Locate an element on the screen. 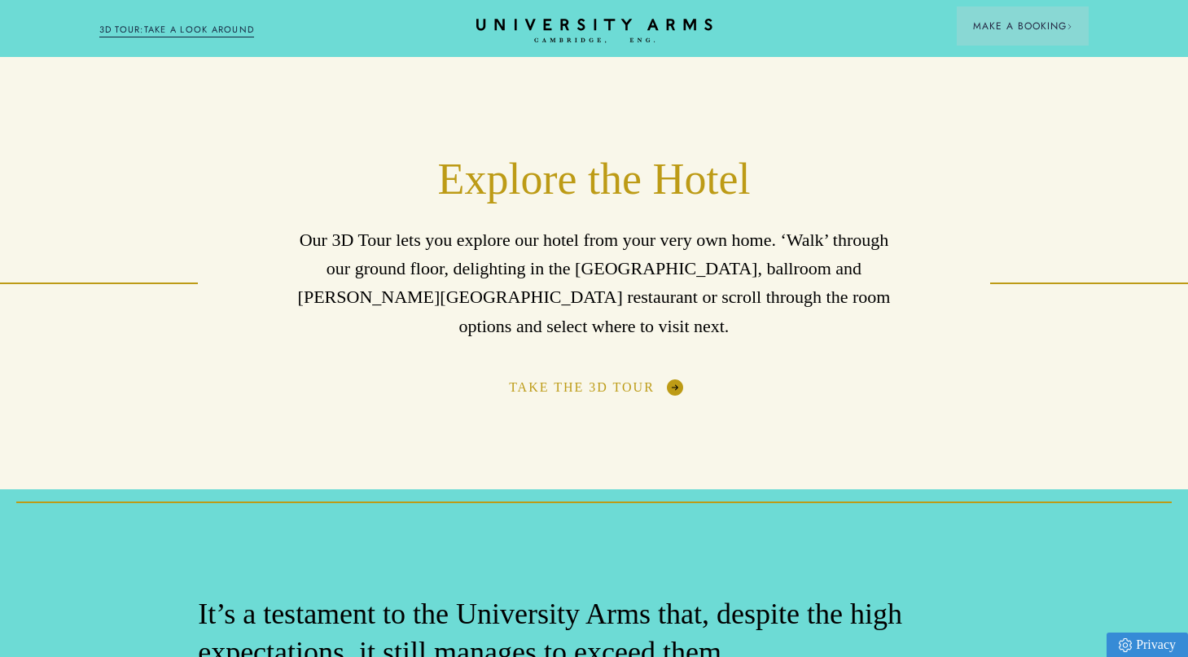  a: Privacy is located at coordinates (1147, 645).